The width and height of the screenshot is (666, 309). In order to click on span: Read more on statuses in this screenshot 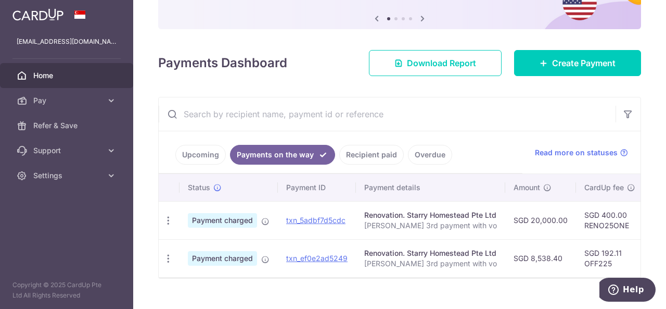, I will do `click(576, 153)`.